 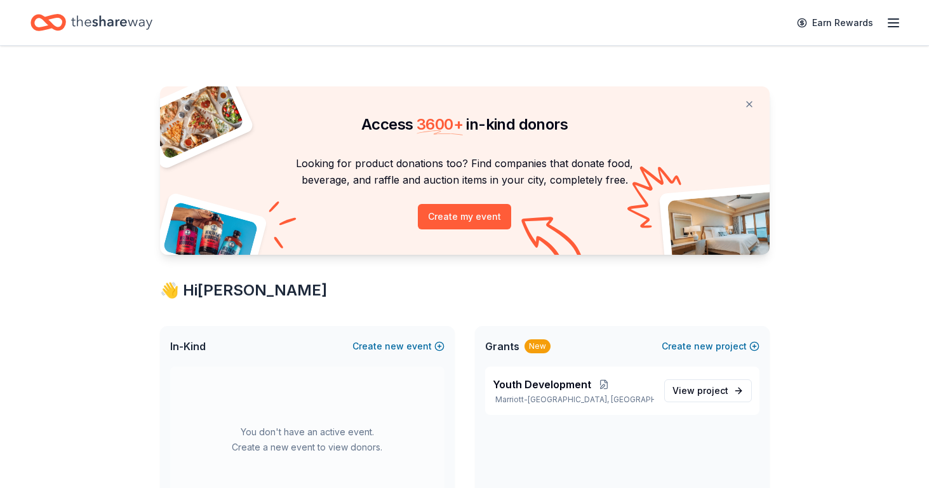 I want to click on span: In-Kind, so click(x=188, y=346).